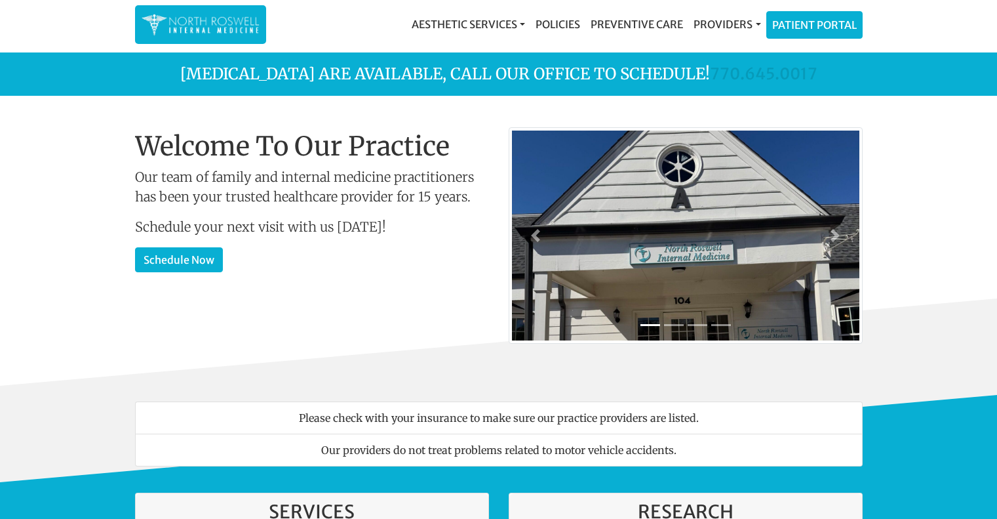 The width and height of the screenshot is (997, 519). I want to click on img: North Roswell Internal Medicine, so click(201, 24).